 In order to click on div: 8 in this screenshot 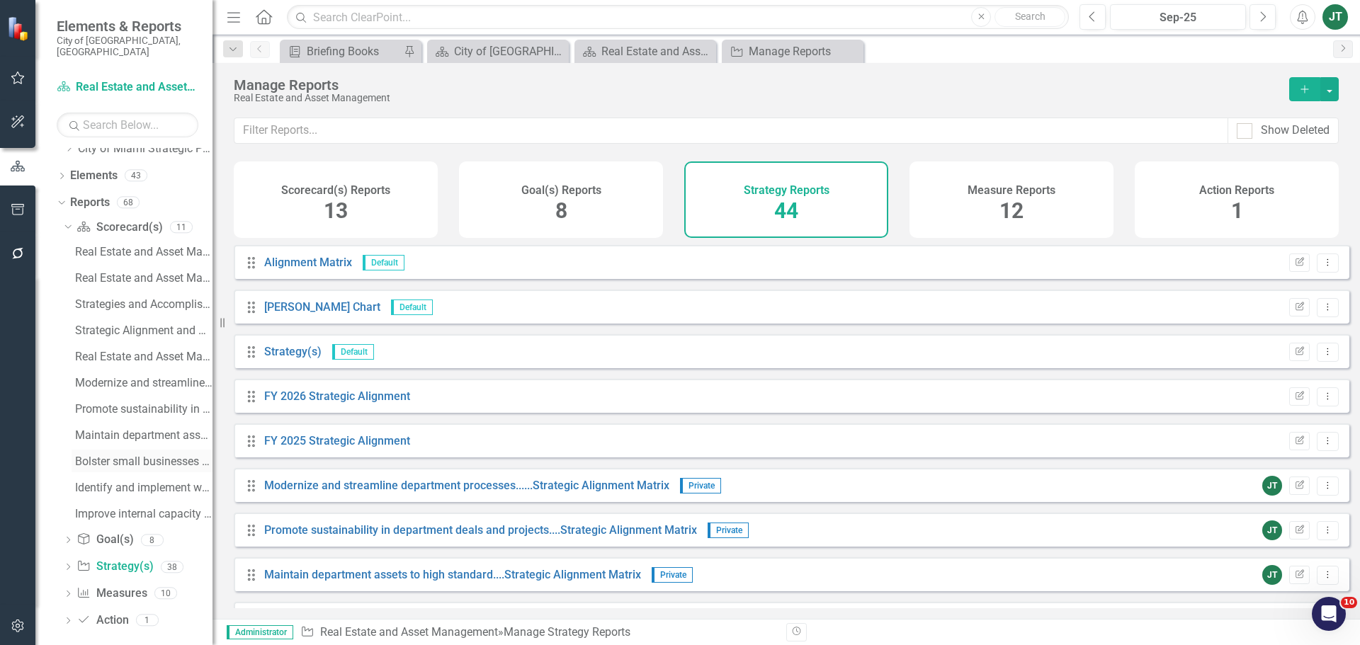, I will do `click(152, 540)`.